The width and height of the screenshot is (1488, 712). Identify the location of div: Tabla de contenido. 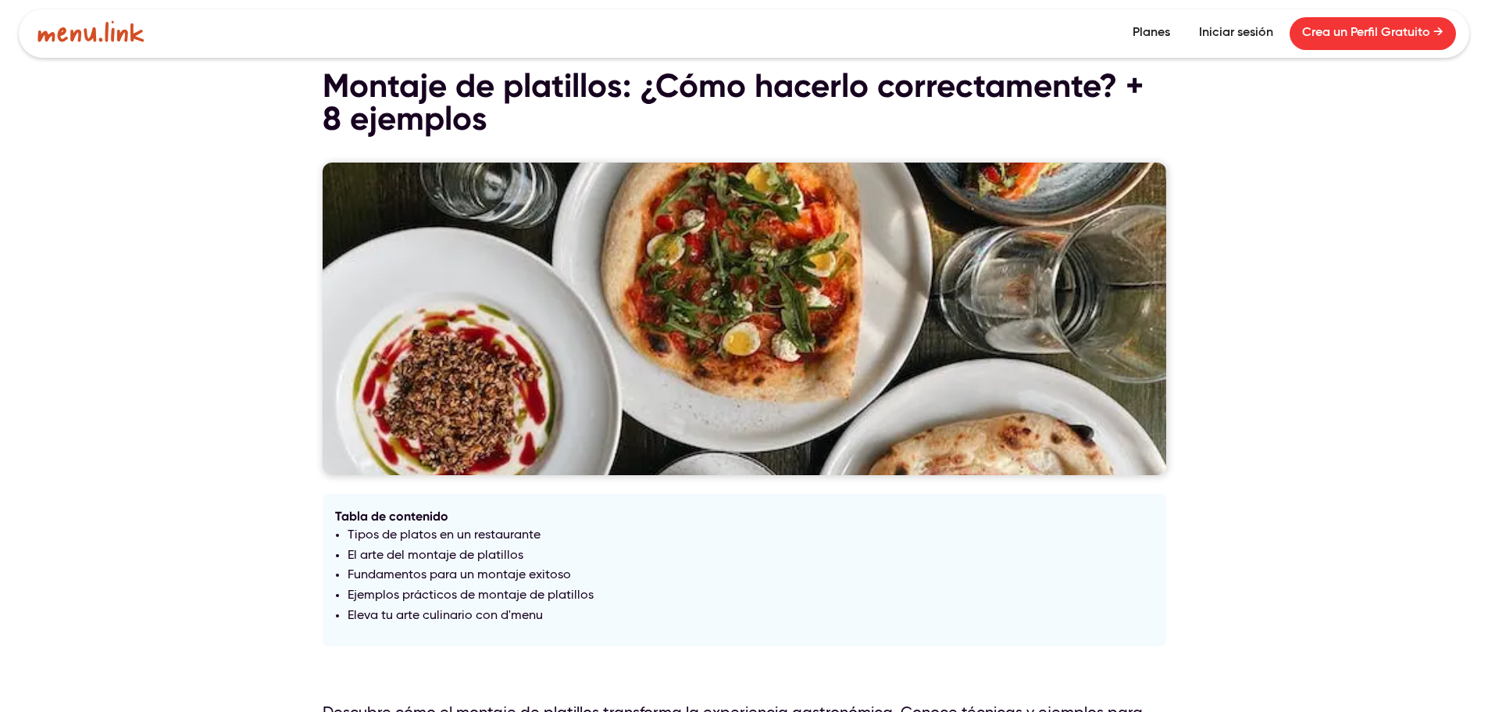
(744, 516).